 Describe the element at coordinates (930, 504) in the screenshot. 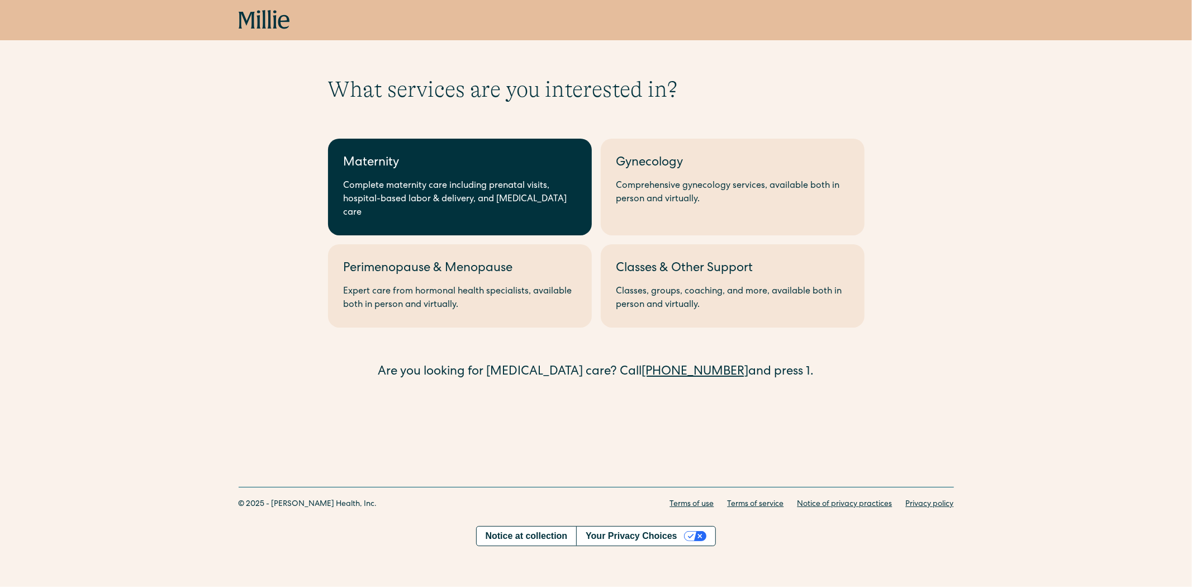

I see `a: Privacy policy` at that location.